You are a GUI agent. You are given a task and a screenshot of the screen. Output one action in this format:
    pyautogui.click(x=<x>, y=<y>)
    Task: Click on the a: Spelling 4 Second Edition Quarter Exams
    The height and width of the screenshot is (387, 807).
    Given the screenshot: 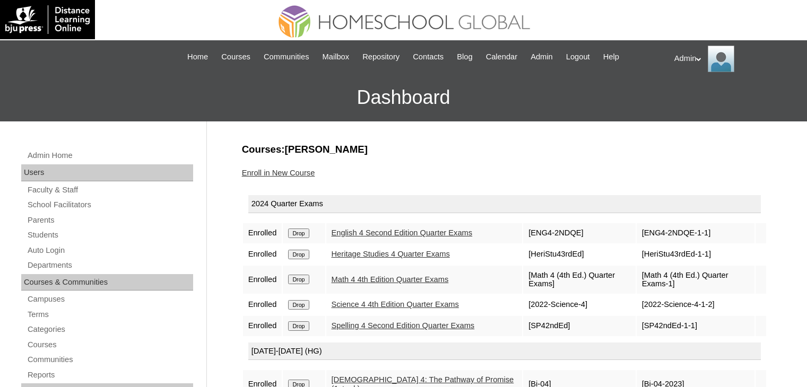 What is the action you would take?
    pyautogui.click(x=403, y=326)
    